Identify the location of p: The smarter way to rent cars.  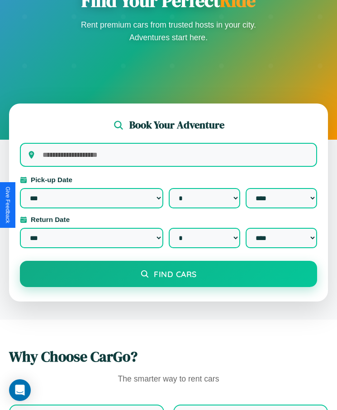
(168, 379).